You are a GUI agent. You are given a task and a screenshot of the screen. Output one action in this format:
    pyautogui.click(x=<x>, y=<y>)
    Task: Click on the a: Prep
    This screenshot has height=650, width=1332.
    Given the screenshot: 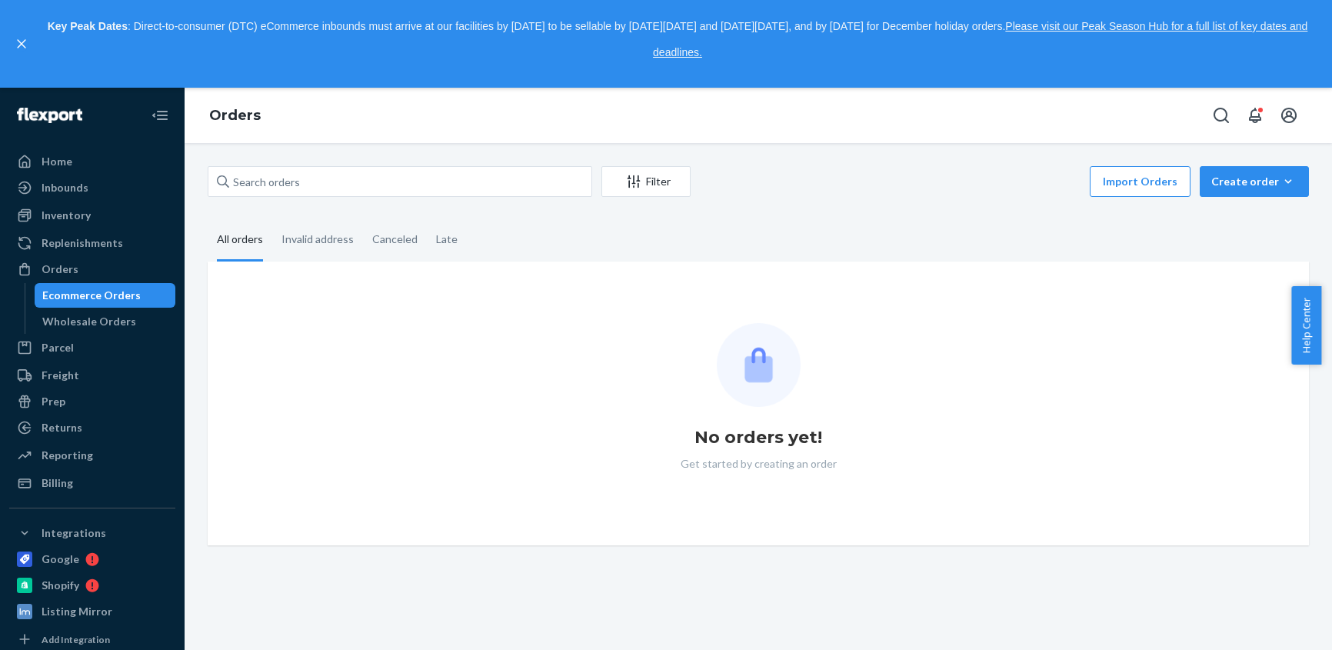 What is the action you would take?
    pyautogui.click(x=92, y=402)
    